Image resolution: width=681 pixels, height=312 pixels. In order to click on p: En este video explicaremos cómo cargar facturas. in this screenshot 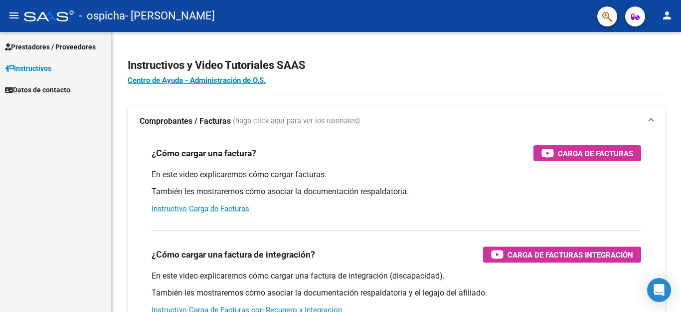, I will do `click(396, 175)`.